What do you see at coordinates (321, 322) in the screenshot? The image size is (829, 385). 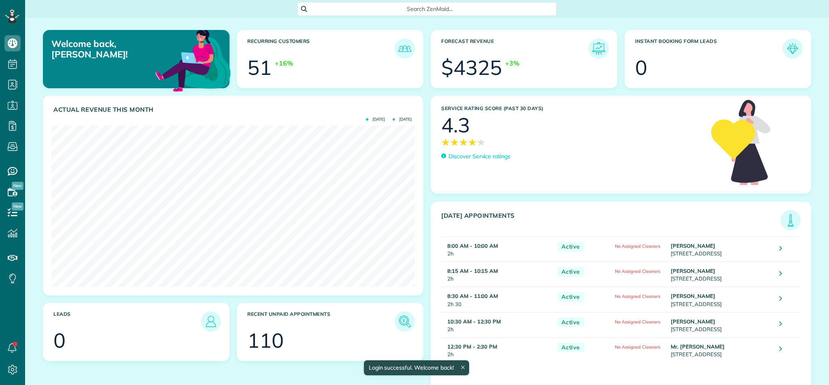 I see `h3: Recent unpaid appointments` at bounding box center [321, 322].